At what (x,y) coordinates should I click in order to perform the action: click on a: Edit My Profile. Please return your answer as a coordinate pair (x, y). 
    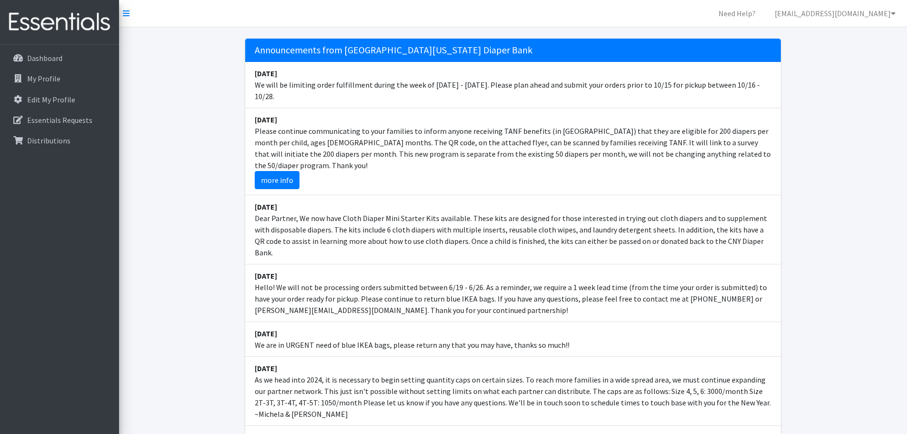
    Looking at the image, I should click on (60, 99).